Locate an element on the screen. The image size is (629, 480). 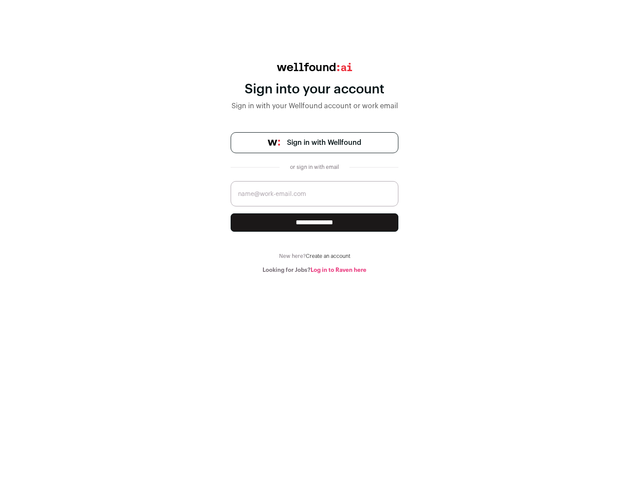
img: wellfound-symbol-flush-black-fb3c872781a75f747ccb3a119075da62bfe97bd399995f84a933054e44a575c4.png is located at coordinates (274, 143).